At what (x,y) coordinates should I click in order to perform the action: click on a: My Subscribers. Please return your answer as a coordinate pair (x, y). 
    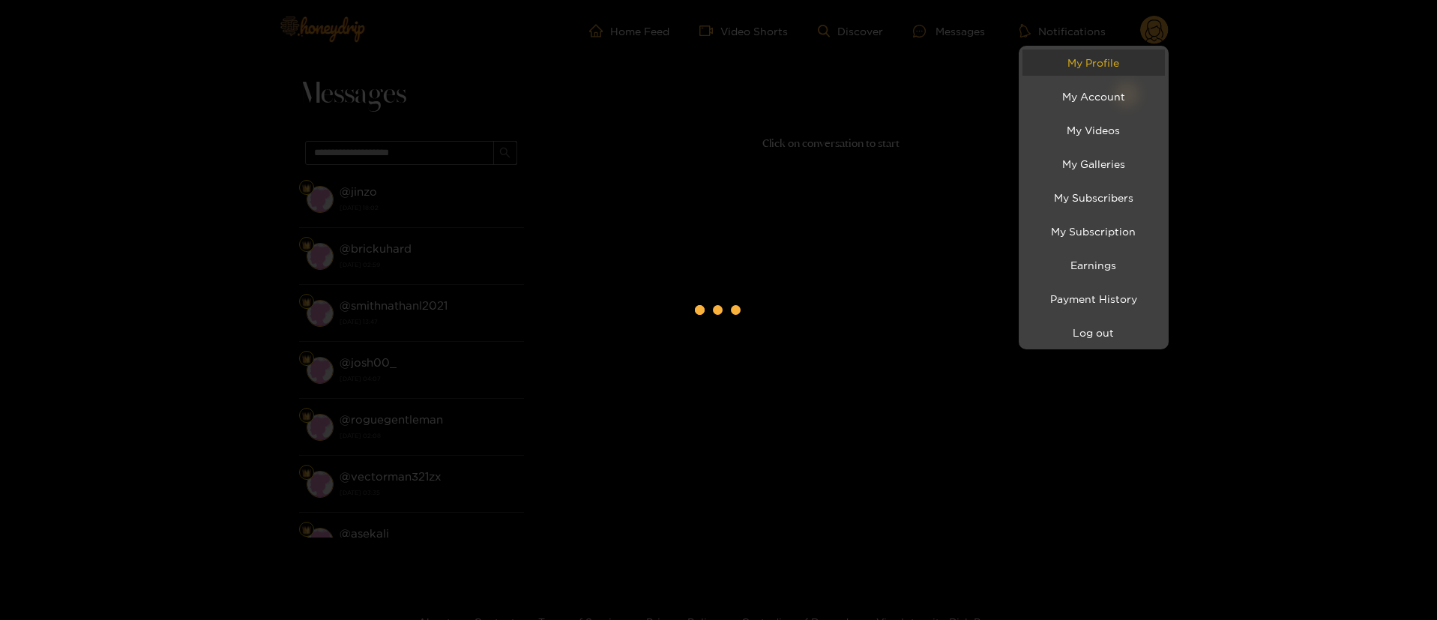
    Looking at the image, I should click on (1094, 197).